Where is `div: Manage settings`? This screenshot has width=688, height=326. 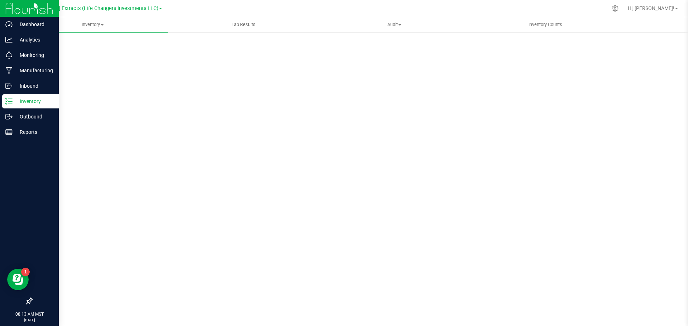
div: Manage settings is located at coordinates (615, 8).